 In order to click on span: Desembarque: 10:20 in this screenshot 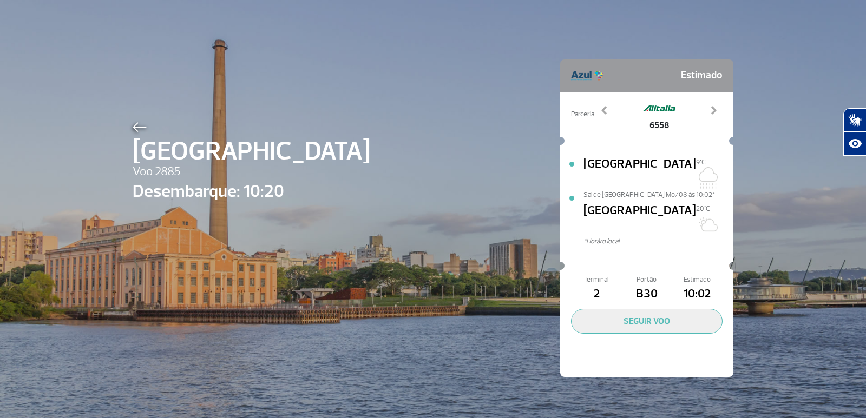, I will do `click(251, 192)`.